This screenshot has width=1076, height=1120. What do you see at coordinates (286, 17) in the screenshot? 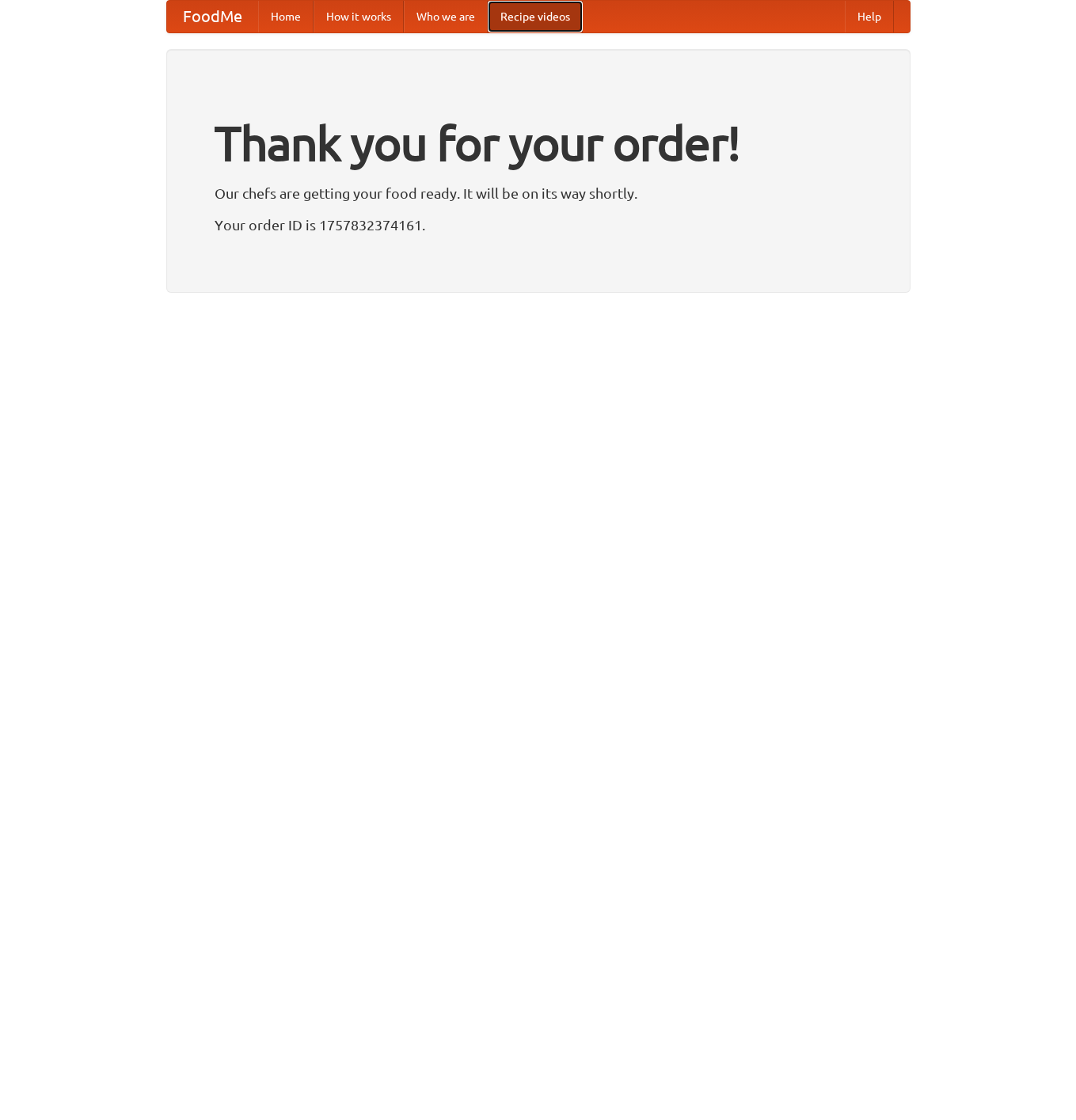
I see `a: Home` at bounding box center [286, 17].